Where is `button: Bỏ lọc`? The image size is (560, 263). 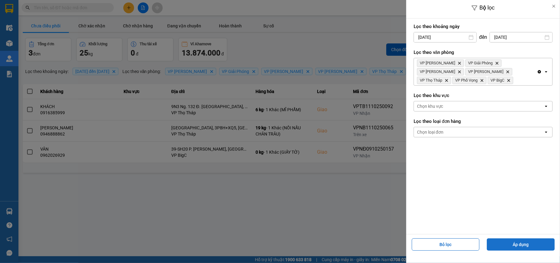
button: Bỏ lọc is located at coordinates (446, 244).